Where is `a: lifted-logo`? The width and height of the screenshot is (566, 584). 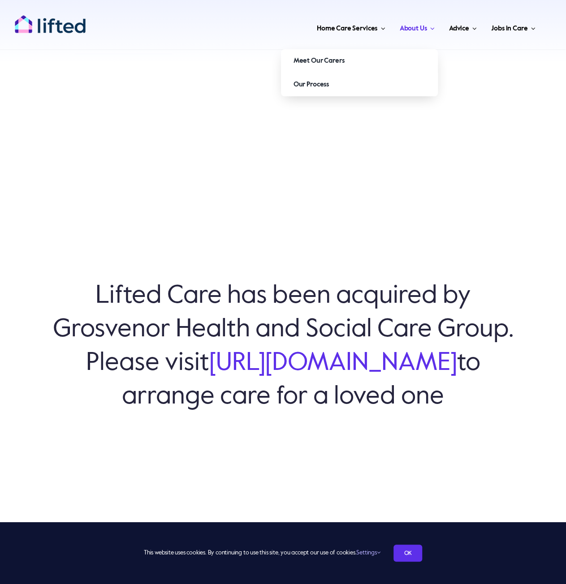 a: lifted-logo is located at coordinates (50, 19).